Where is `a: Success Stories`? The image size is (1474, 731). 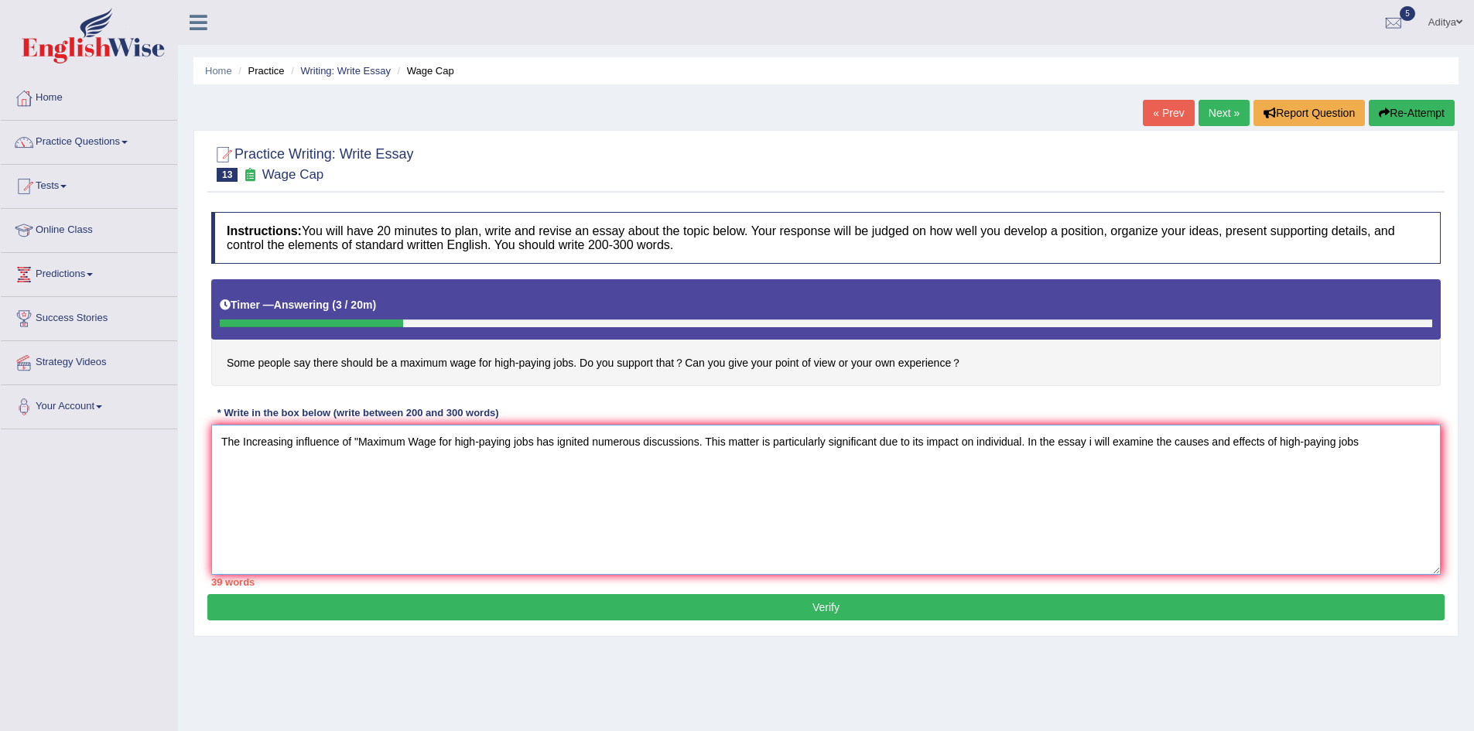 a: Success Stories is located at coordinates (89, 317).